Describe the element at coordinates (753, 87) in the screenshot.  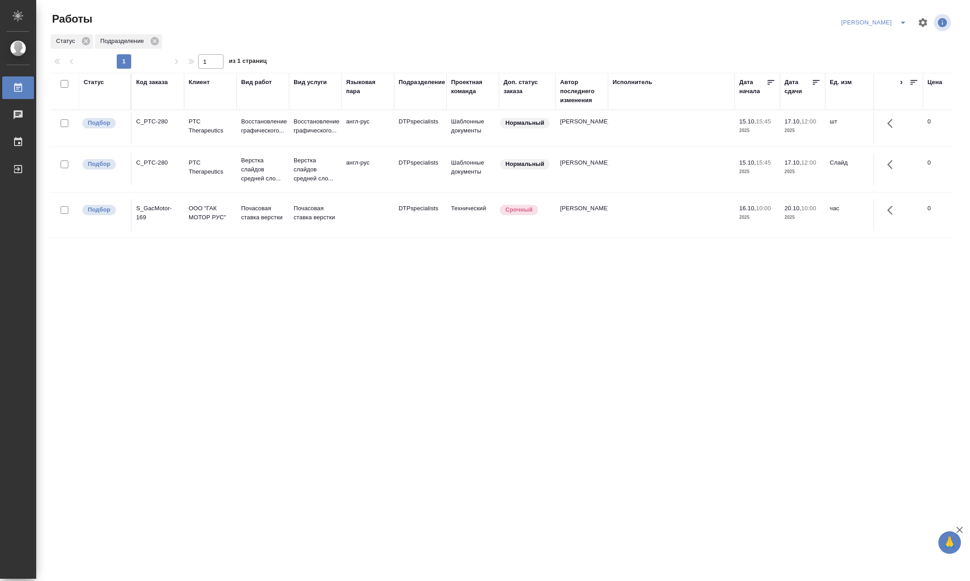
I see `div: Дата начала` at that location.